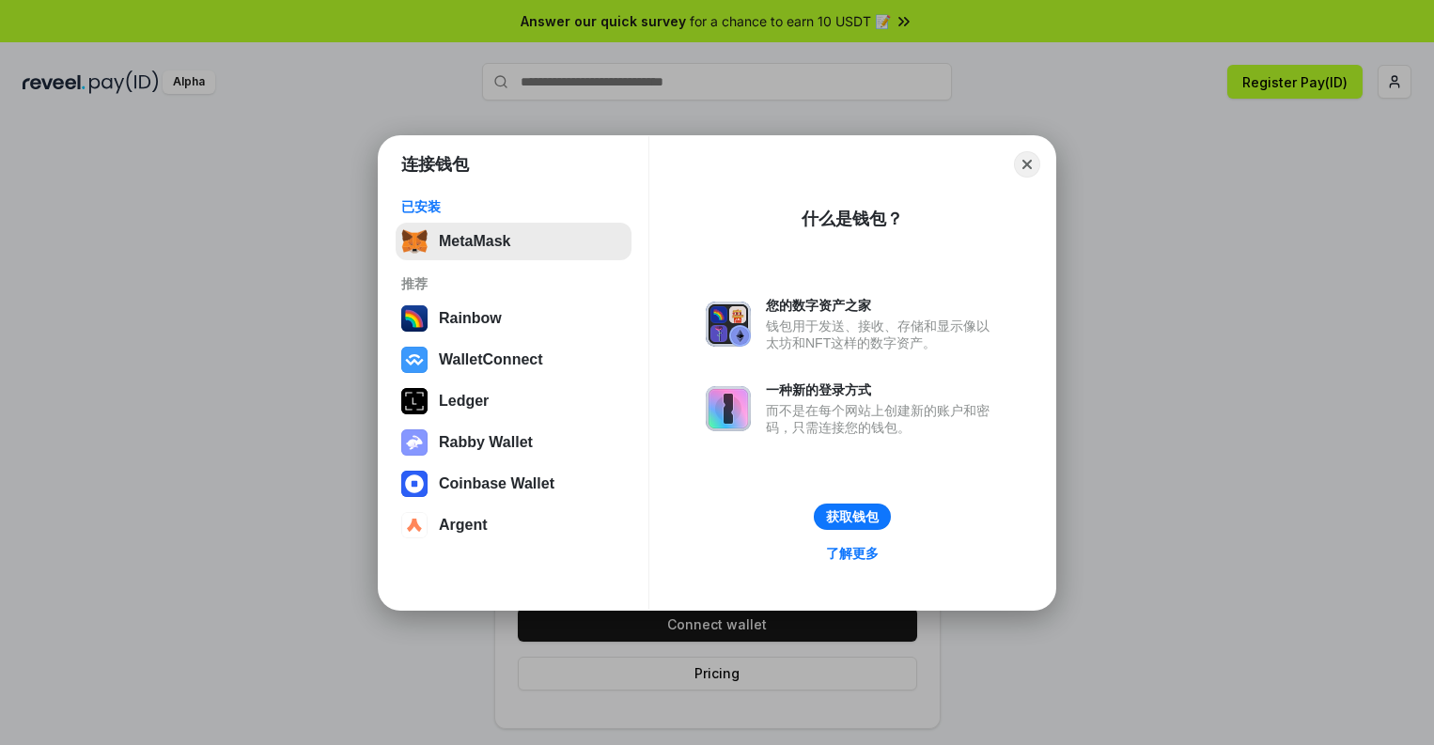  Describe the element at coordinates (513, 443) in the screenshot. I see `button: Rabby Wallet` at that location.